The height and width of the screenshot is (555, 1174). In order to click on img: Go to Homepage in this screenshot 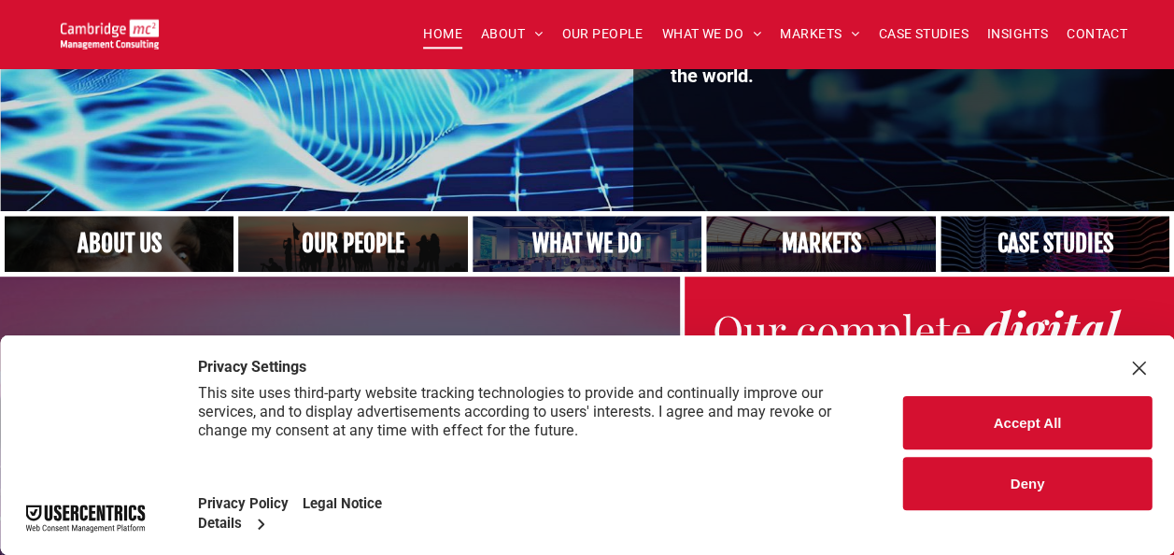, I will do `click(109, 34)`.